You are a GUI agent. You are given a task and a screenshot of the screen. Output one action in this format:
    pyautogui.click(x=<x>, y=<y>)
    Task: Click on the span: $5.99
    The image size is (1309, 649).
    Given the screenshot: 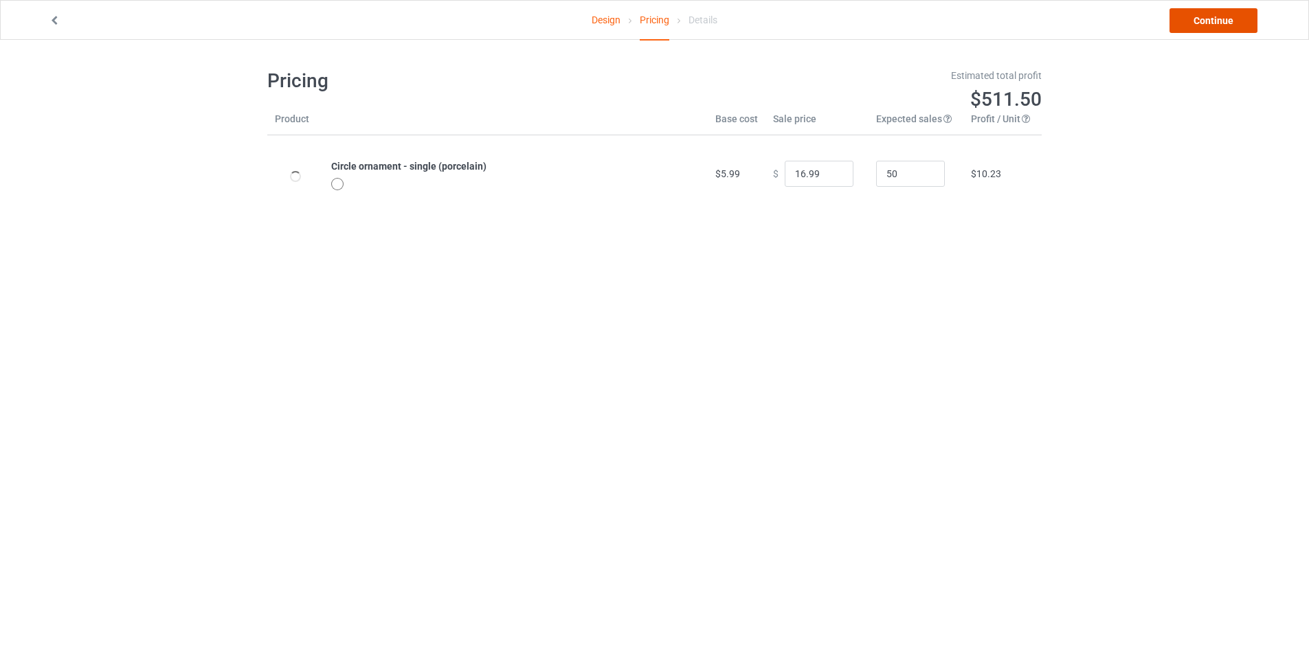 What is the action you would take?
    pyautogui.click(x=728, y=174)
    